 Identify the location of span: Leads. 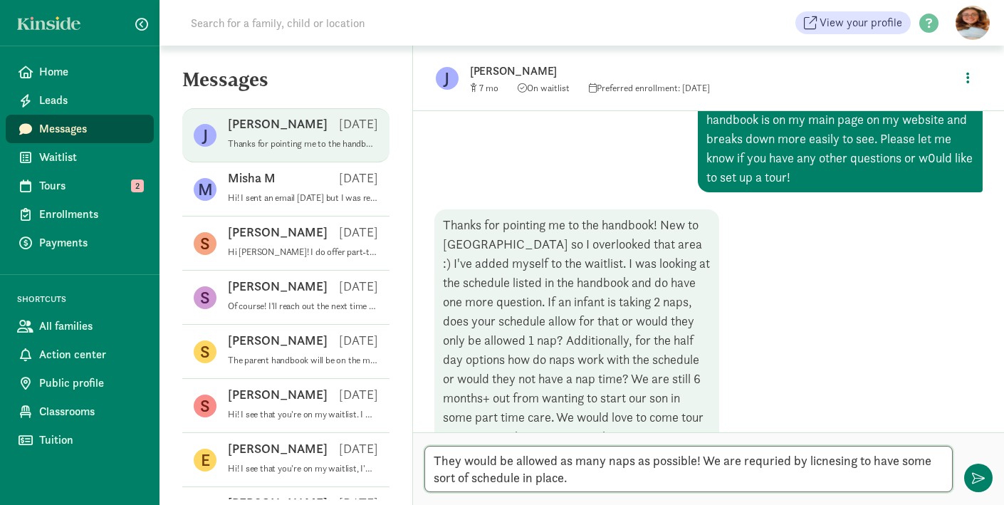
(90, 100).